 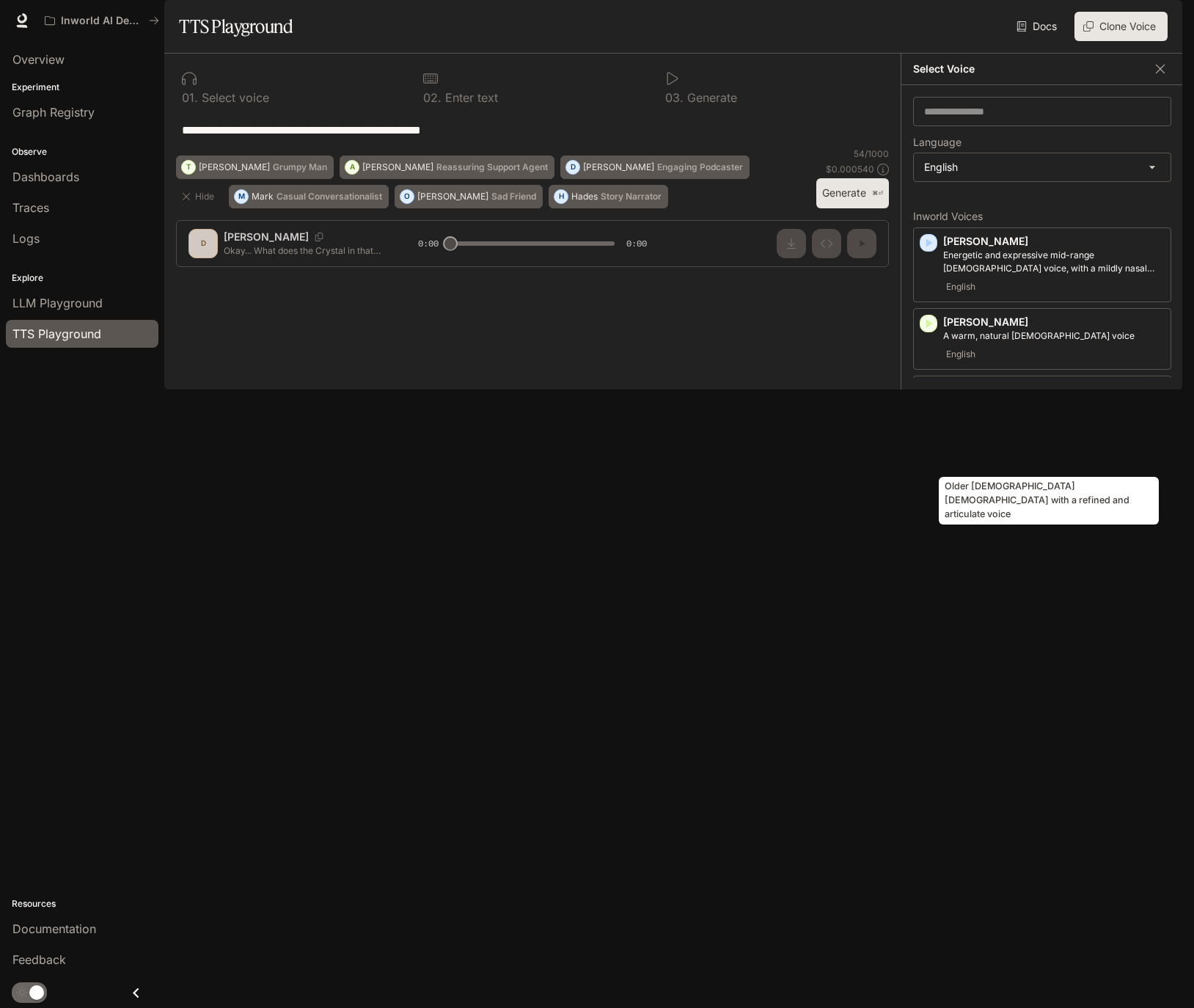 What do you see at coordinates (102, 20) in the screenshot?
I see `button: All workspaces` at bounding box center [102, 20].